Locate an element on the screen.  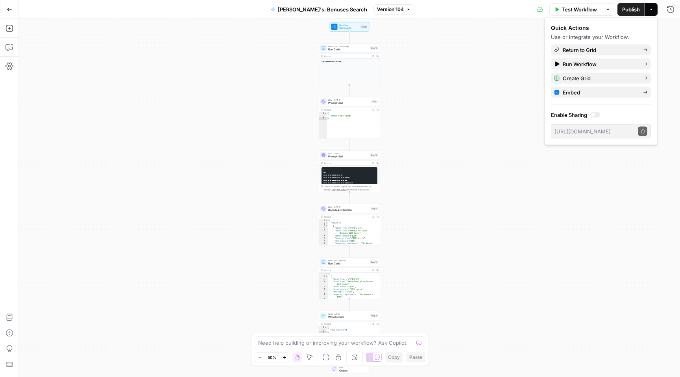
span: Use or integrate your Workflow. is located at coordinates (590, 37).